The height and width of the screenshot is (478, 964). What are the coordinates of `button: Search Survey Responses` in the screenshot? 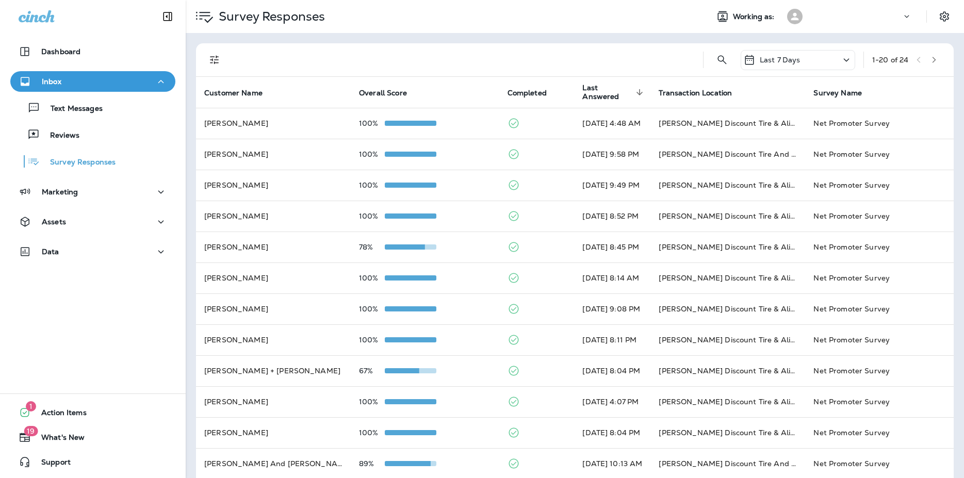 It's located at (722, 60).